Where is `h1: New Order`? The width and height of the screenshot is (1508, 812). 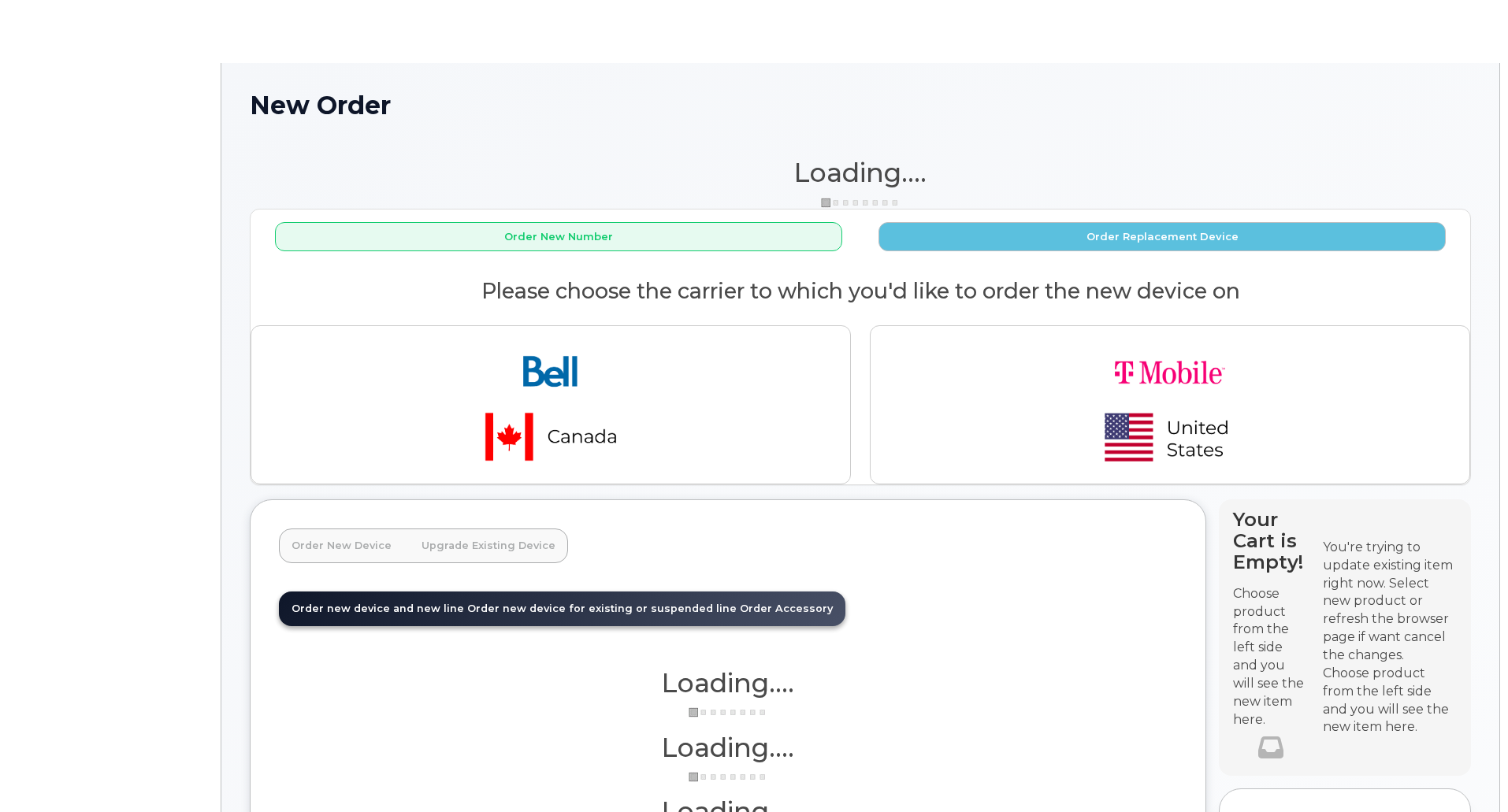
h1: New Order is located at coordinates (860, 105).